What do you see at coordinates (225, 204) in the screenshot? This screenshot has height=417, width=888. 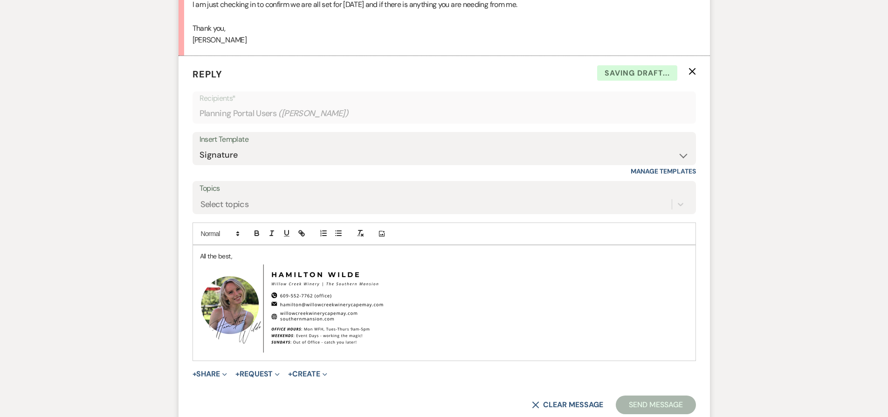 I see `div: Select topics` at bounding box center [225, 204].